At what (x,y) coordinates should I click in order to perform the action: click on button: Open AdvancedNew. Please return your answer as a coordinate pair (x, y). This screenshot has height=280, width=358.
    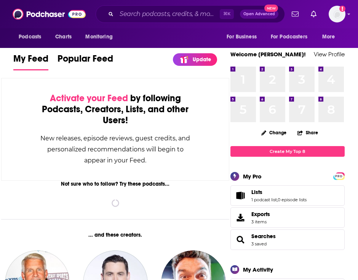
    Looking at the image, I should click on (259, 14).